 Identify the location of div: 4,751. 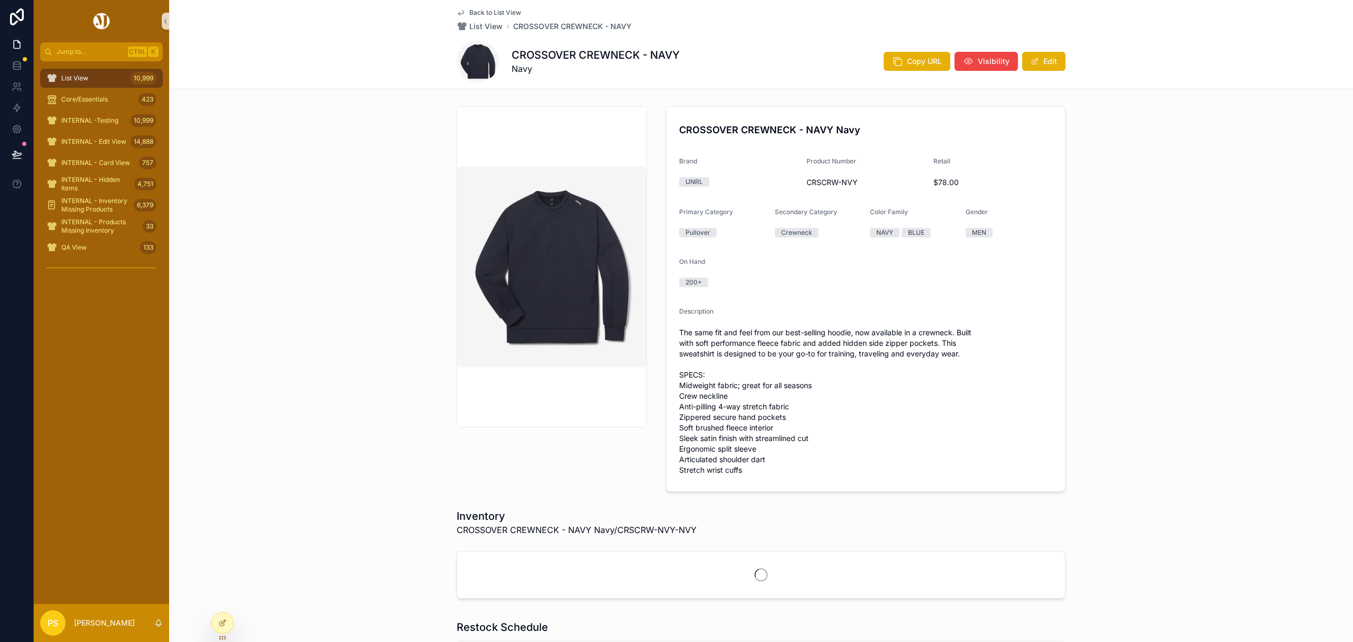
(145, 184).